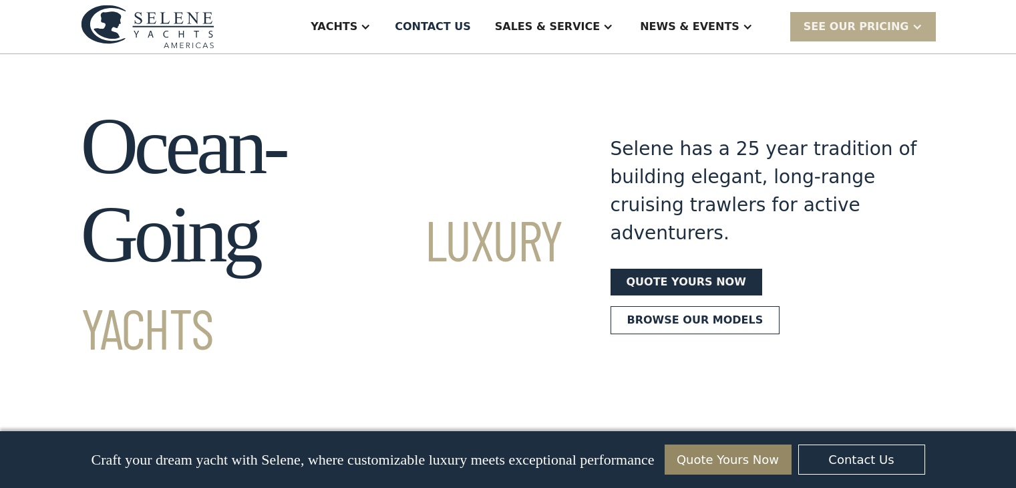 The width and height of the screenshot is (1016, 488). What do you see at coordinates (690, 27) in the screenshot?
I see `div: News & EVENTS` at bounding box center [690, 27].